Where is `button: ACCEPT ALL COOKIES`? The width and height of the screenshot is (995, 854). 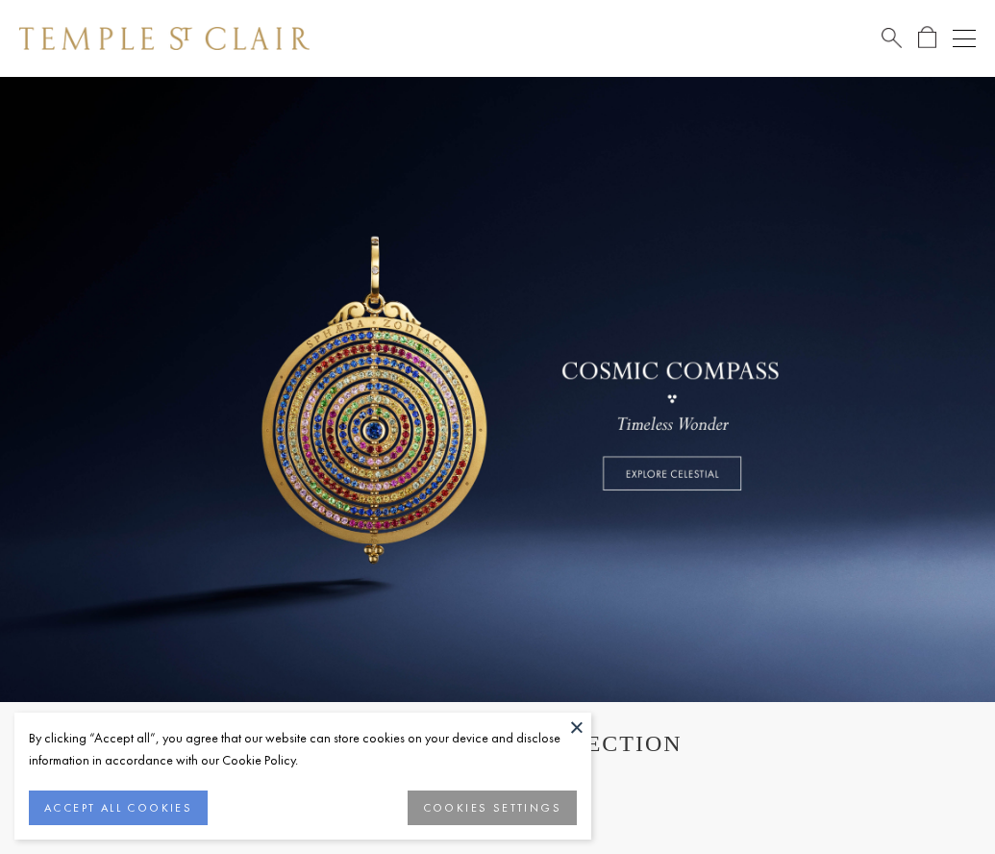 button: ACCEPT ALL COOKIES is located at coordinates (118, 808).